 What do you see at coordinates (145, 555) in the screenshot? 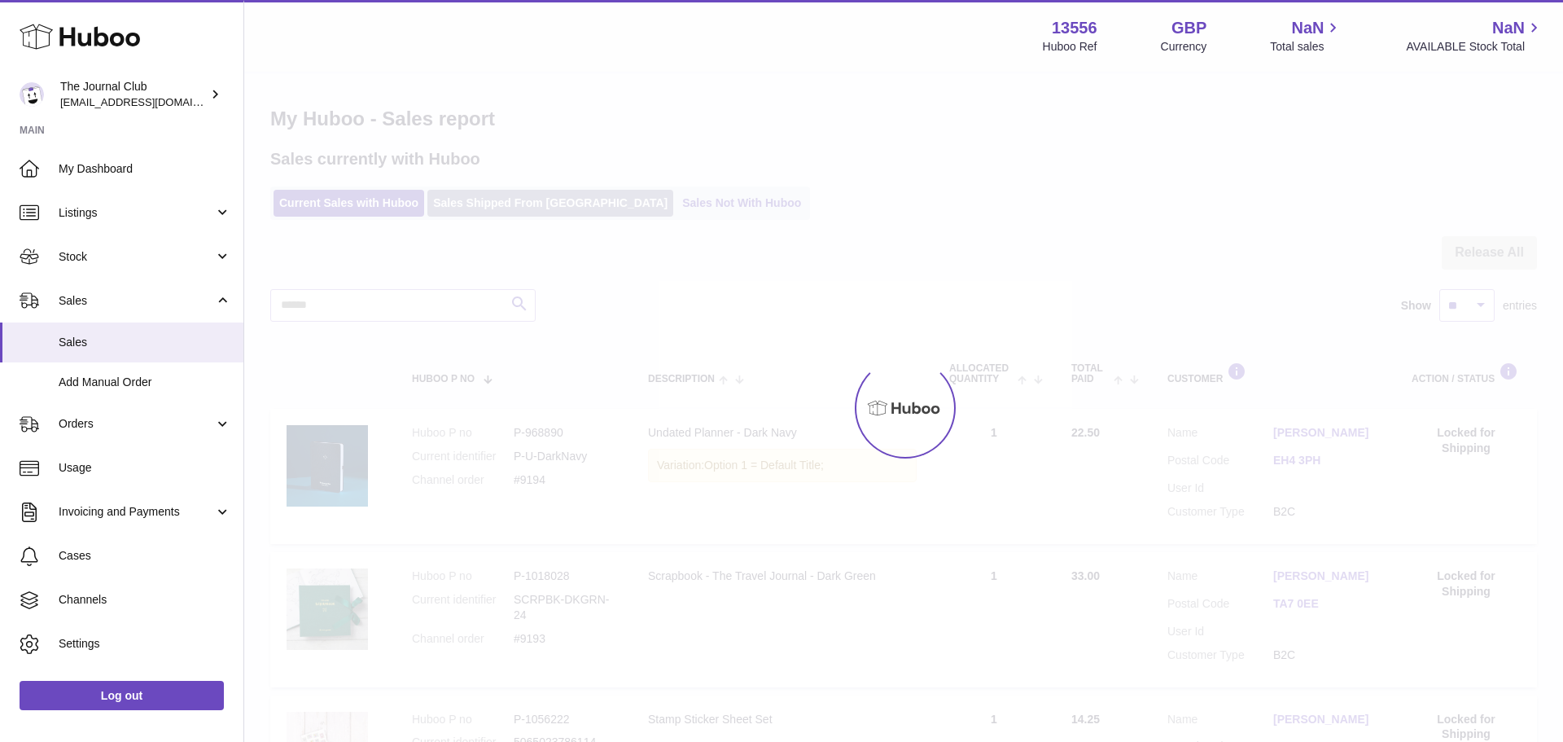
I see `span: Cases` at bounding box center [145, 555].